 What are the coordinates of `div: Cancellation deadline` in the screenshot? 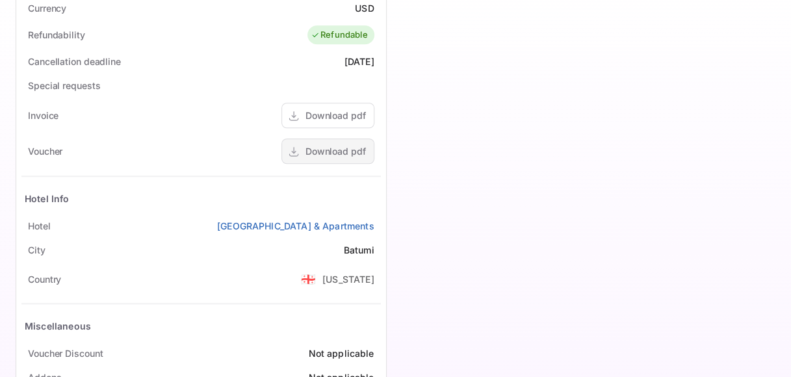 It's located at (74, 61).